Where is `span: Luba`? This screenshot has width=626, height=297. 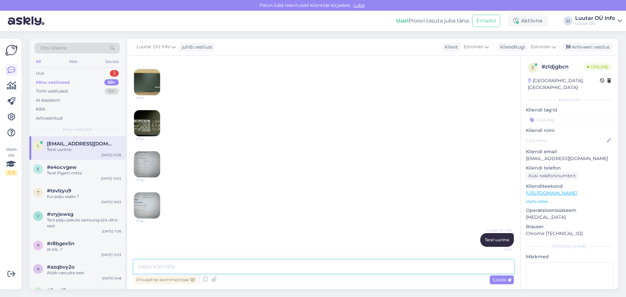
span: Luba is located at coordinates (359, 5).